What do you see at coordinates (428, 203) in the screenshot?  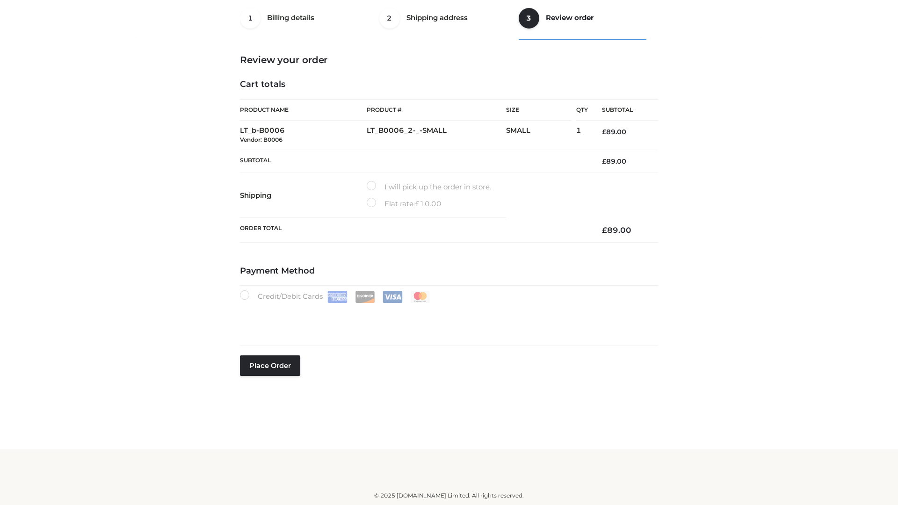 I see `bdi: 10.00` at bounding box center [428, 203].